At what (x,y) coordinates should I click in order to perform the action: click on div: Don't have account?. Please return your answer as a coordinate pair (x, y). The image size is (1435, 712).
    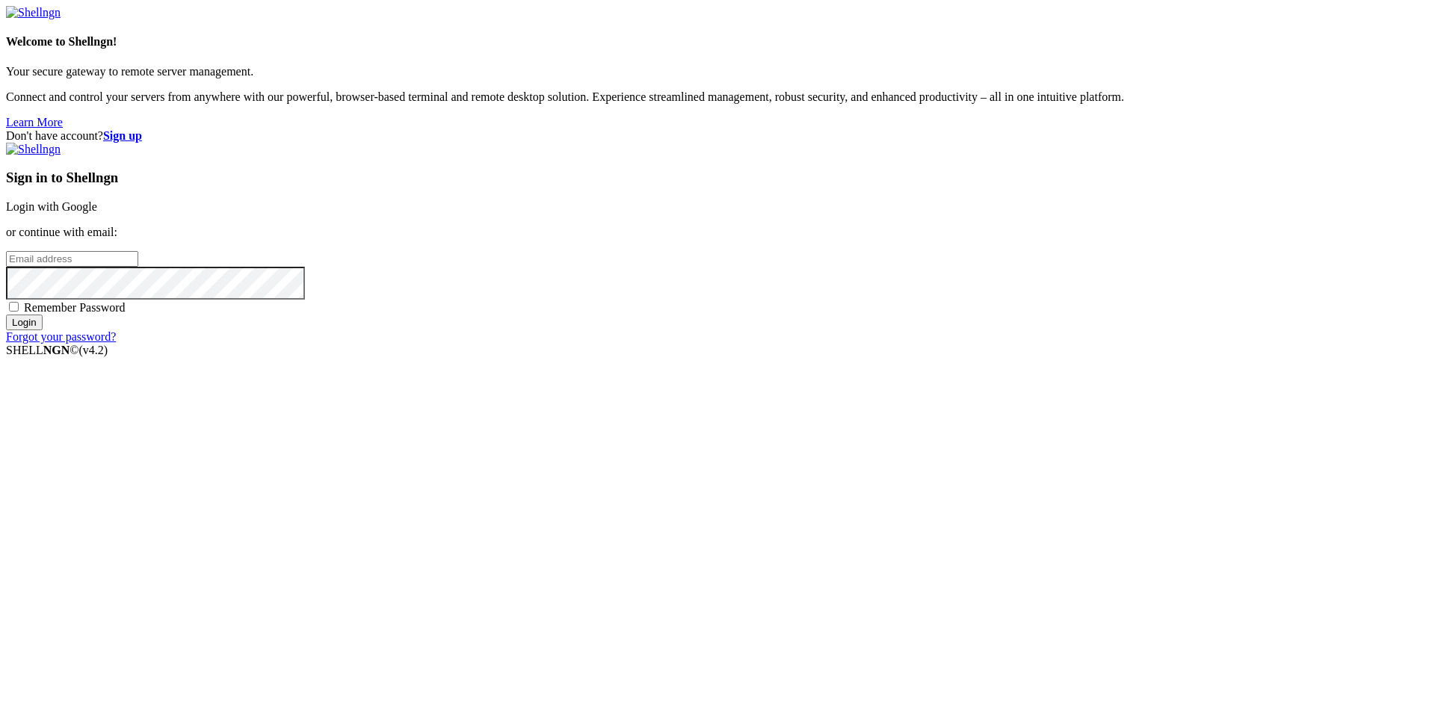
    Looking at the image, I should click on (718, 136).